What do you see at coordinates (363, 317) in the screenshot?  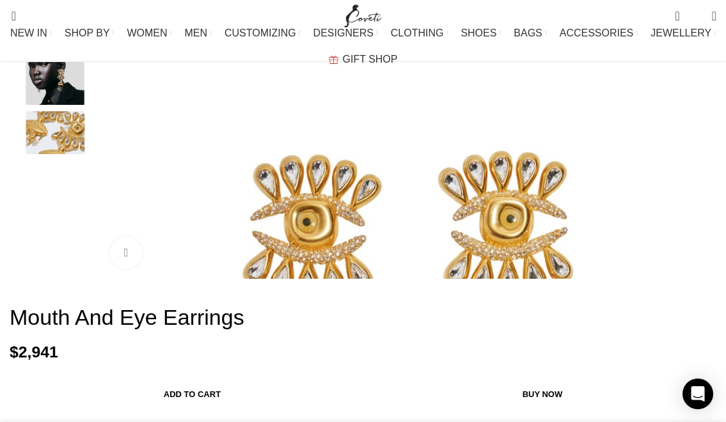 I see `h1: Mouth And Eye Earrings` at bounding box center [363, 317].